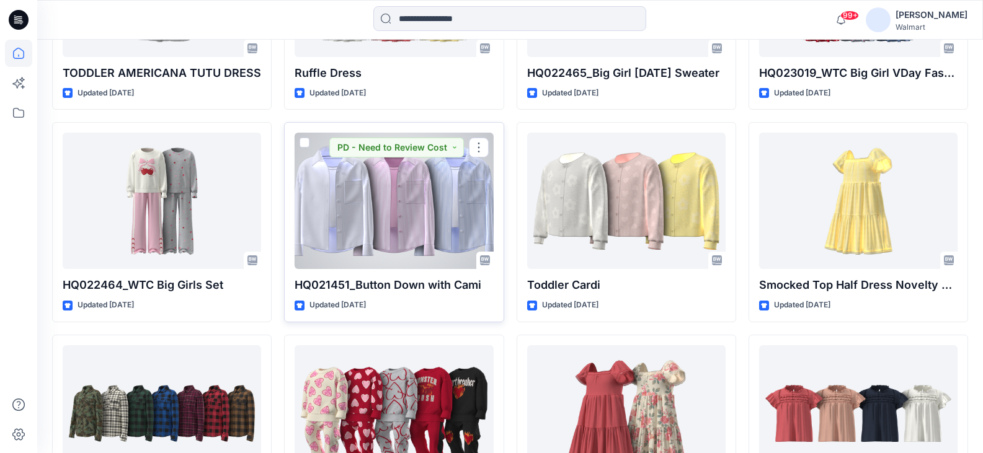  Describe the element at coordinates (394, 201) in the screenshot. I see `a: HQ021451_Button Down with Cami` at that location.